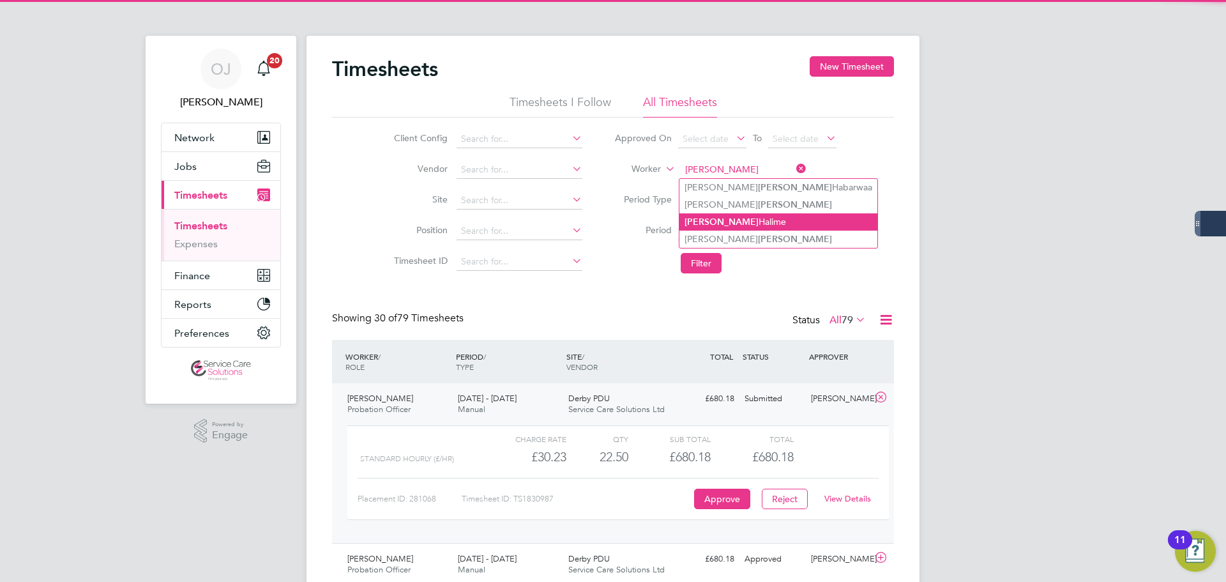 The image size is (1226, 582). Describe the element at coordinates (643, 230) in the screenshot. I see `label: Period` at that location.